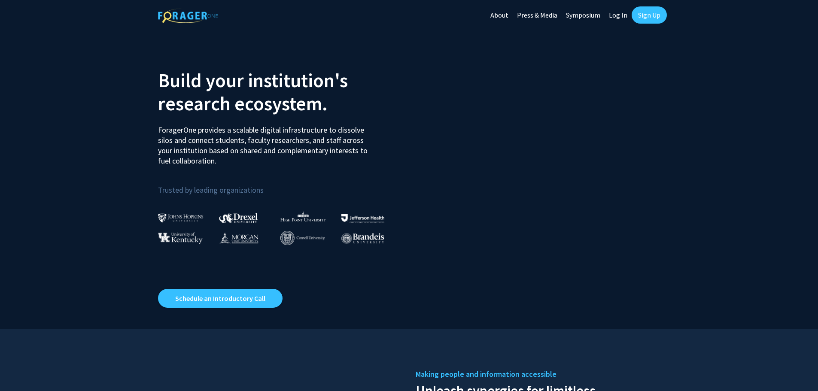 Image resolution: width=818 pixels, height=391 pixels. I want to click on img: ForagerOne Logo, so click(188, 15).